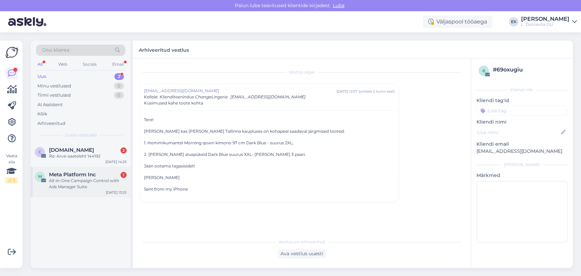  What do you see at coordinates (302, 253) in the screenshot?
I see `div: Ava vestlus uuesti` at bounding box center [302, 253].